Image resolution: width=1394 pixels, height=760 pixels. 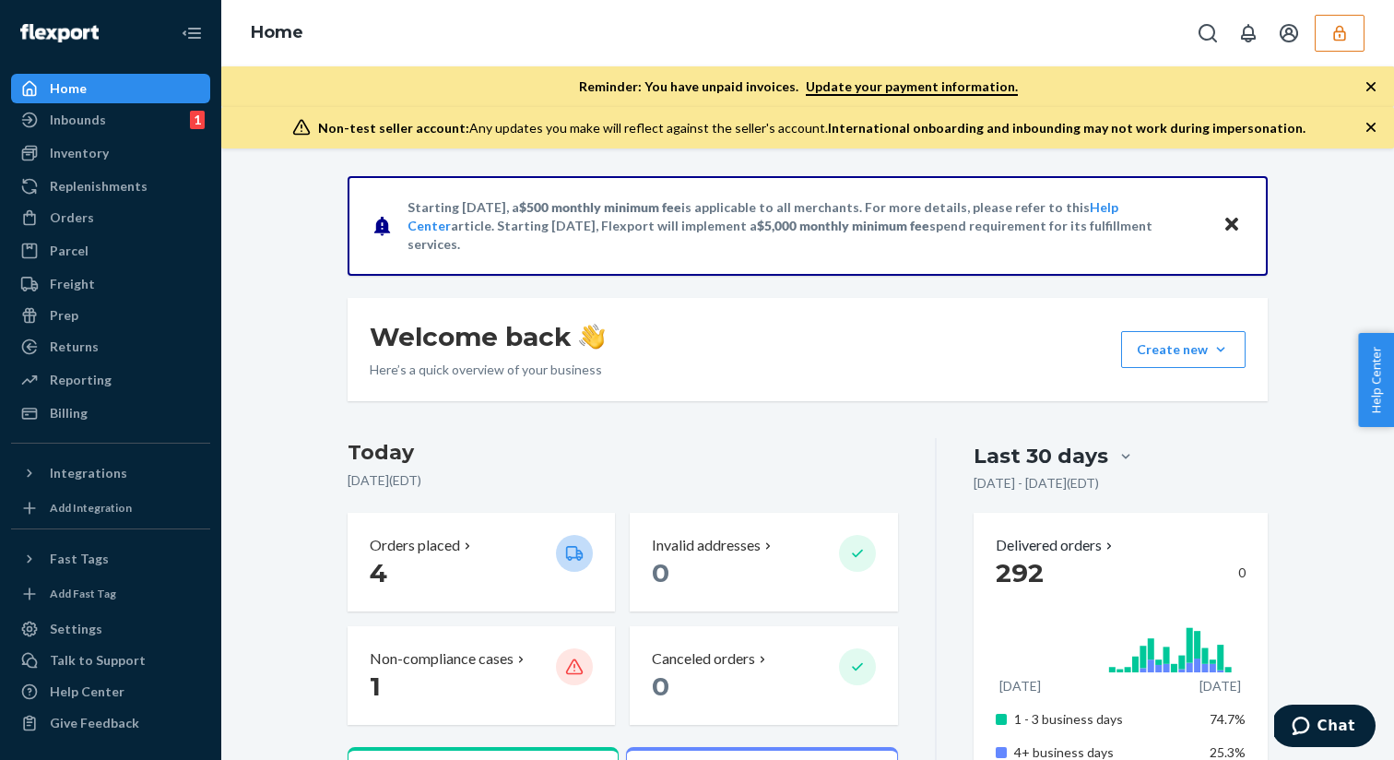 I want to click on button: Open notifications, so click(x=1249, y=33).